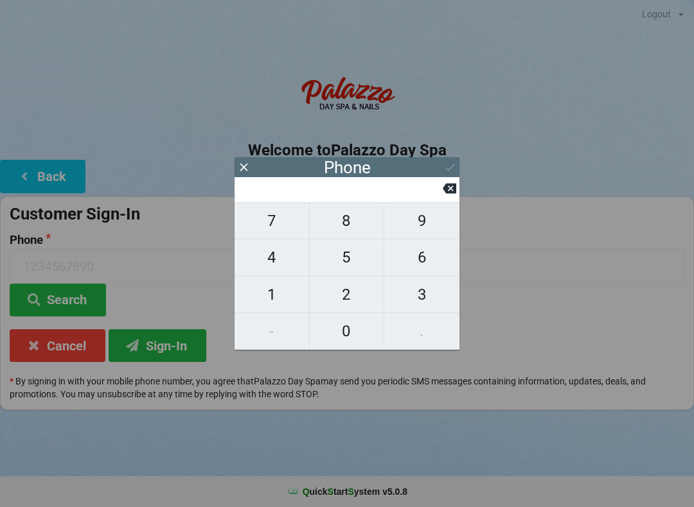 The height and width of the screenshot is (507, 694). Describe the element at coordinates (347, 221) in the screenshot. I see `button: 8` at that location.